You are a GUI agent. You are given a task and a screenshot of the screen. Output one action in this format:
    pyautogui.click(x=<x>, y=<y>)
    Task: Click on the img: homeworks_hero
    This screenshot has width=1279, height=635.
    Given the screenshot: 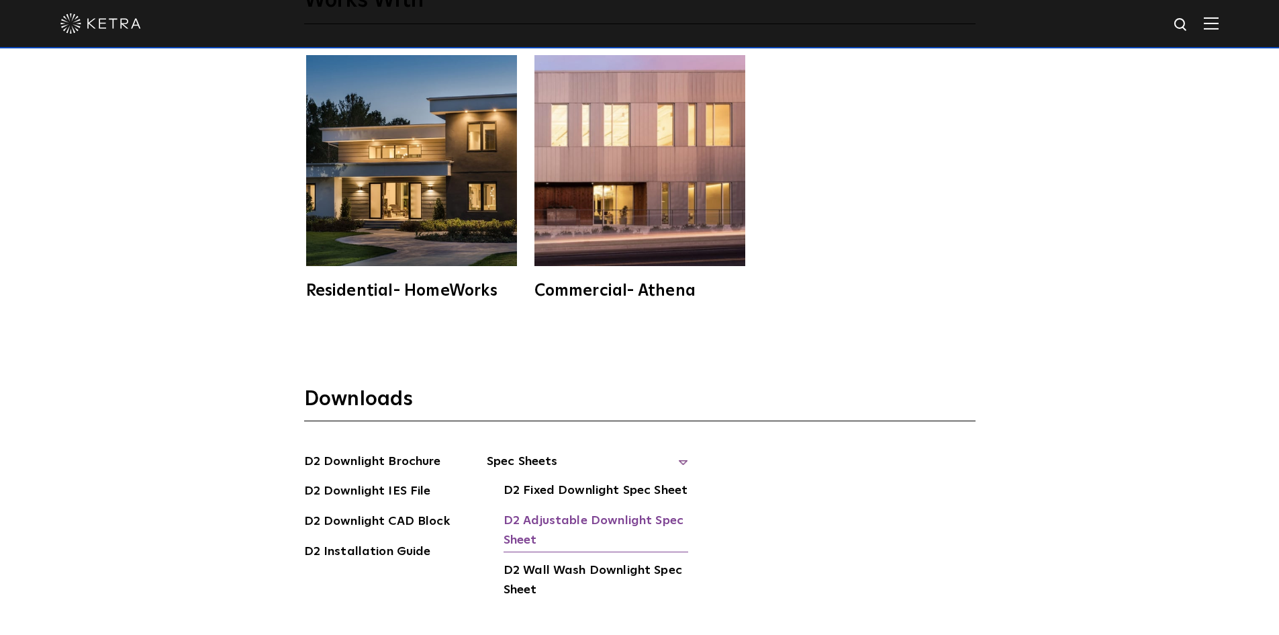 What is the action you would take?
    pyautogui.click(x=412, y=161)
    